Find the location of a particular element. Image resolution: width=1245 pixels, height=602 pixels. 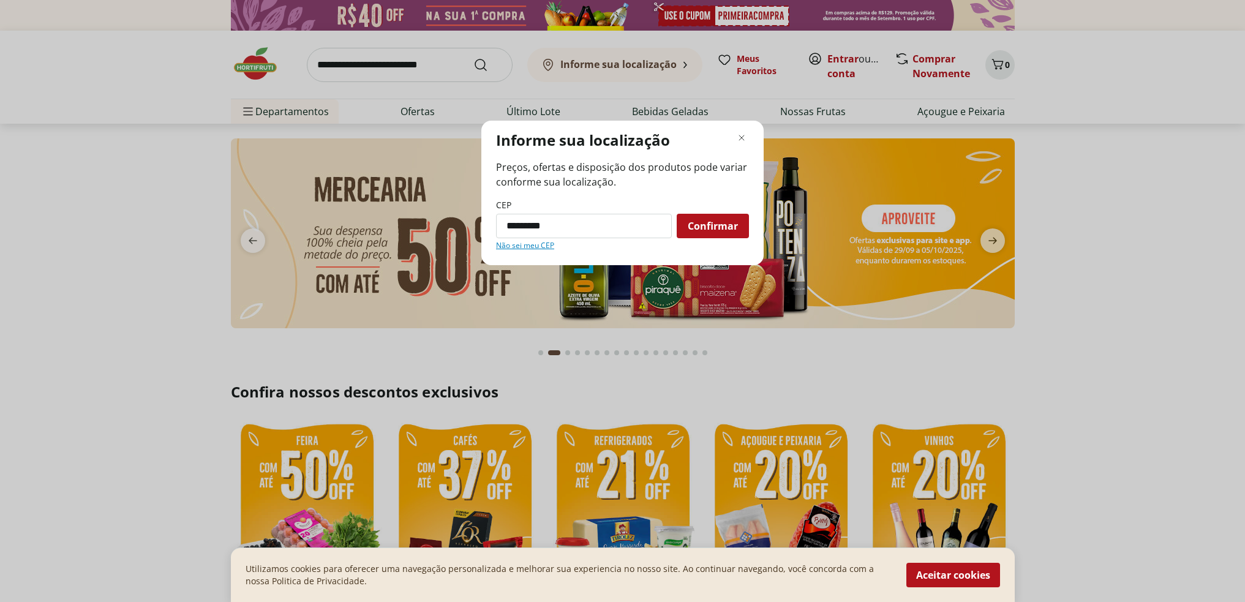

button: Confirmar is located at coordinates (713, 226).